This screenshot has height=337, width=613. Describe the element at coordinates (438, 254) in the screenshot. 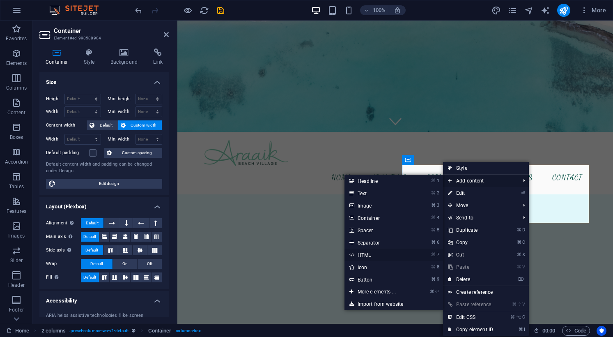

I see `i: 7` at that location.